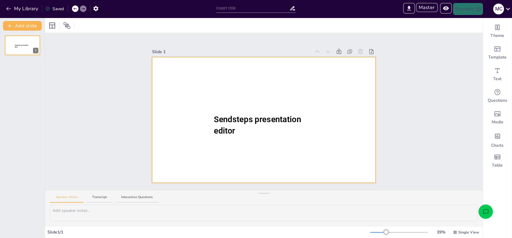  Describe the element at coordinates (498, 146) in the screenshot. I see `span: Charts` at that location.